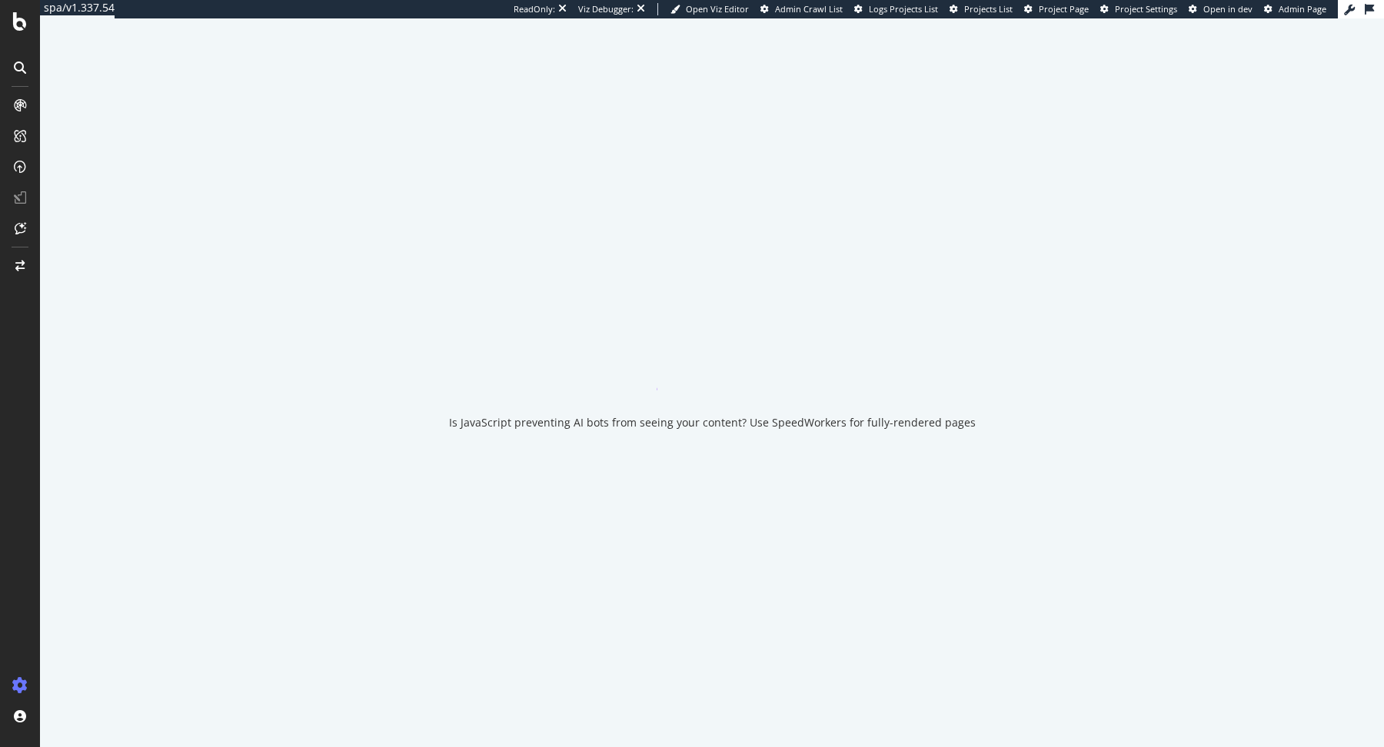 The width and height of the screenshot is (1384, 747). I want to click on span: Admin Page, so click(1303, 8).